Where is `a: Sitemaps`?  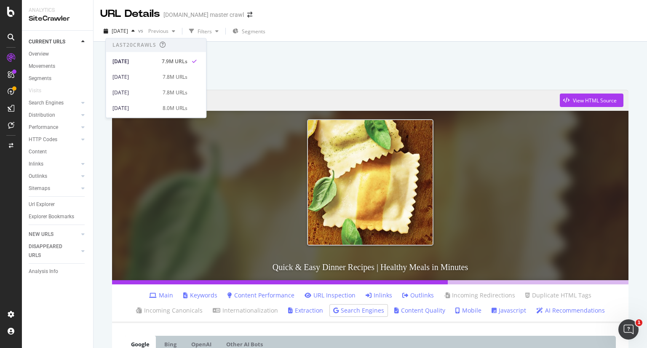 a: Sitemaps is located at coordinates (54, 188).